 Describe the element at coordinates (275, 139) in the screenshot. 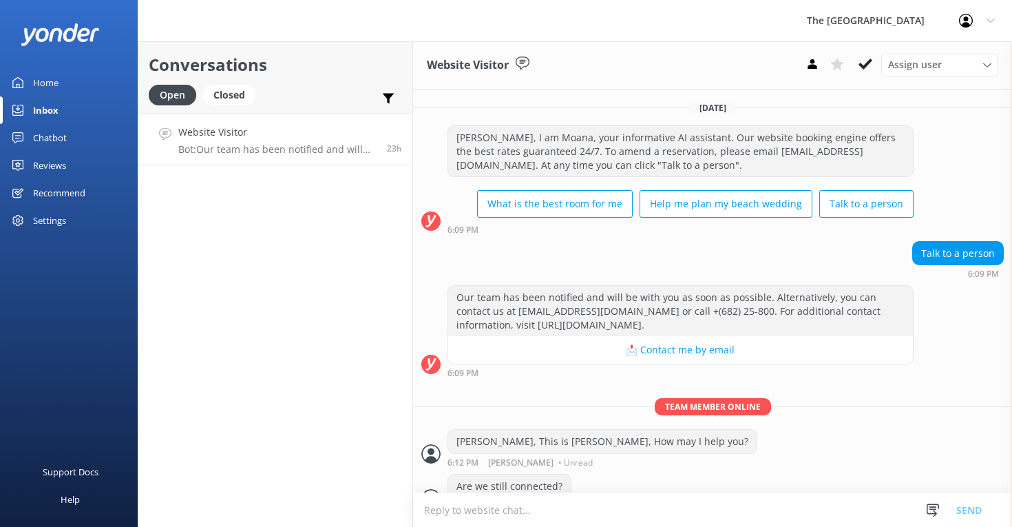

I see `a: Website VisitorBot:Our team has been notified and will be with you as soon as possible. Alternati...` at that location.